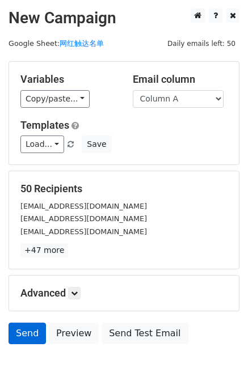 The image size is (248, 385). I want to click on h5: 50 Recipients, so click(124, 189).